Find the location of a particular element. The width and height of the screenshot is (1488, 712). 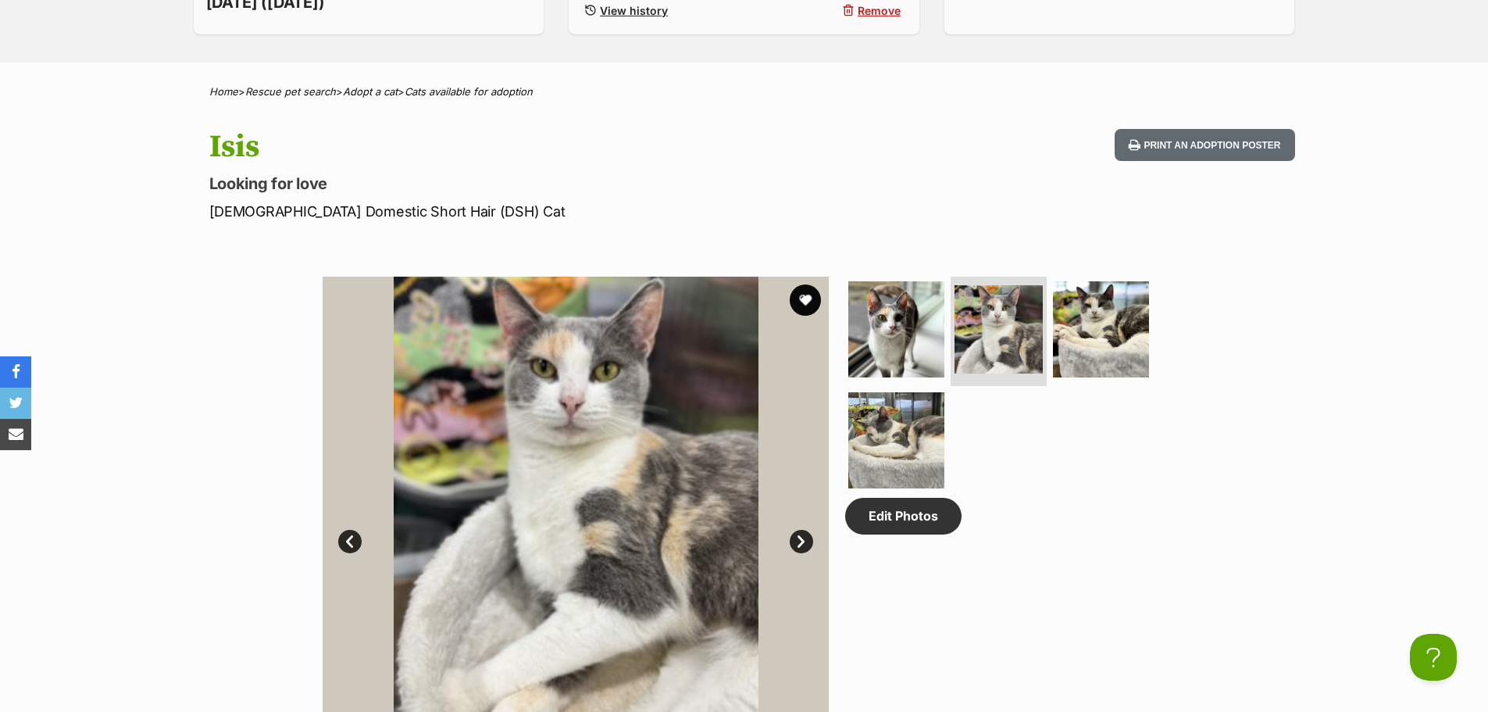

p: Looking for love is located at coordinates (540, 184).